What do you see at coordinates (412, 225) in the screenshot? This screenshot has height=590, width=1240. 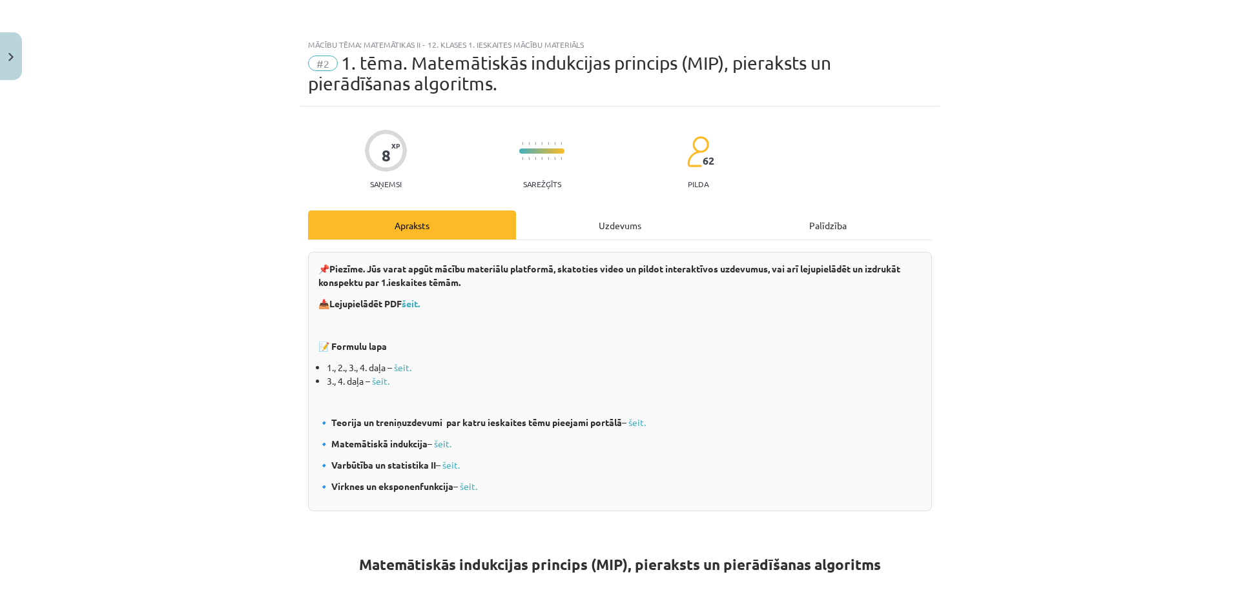 I see `div: Apraksts` at bounding box center [412, 225].